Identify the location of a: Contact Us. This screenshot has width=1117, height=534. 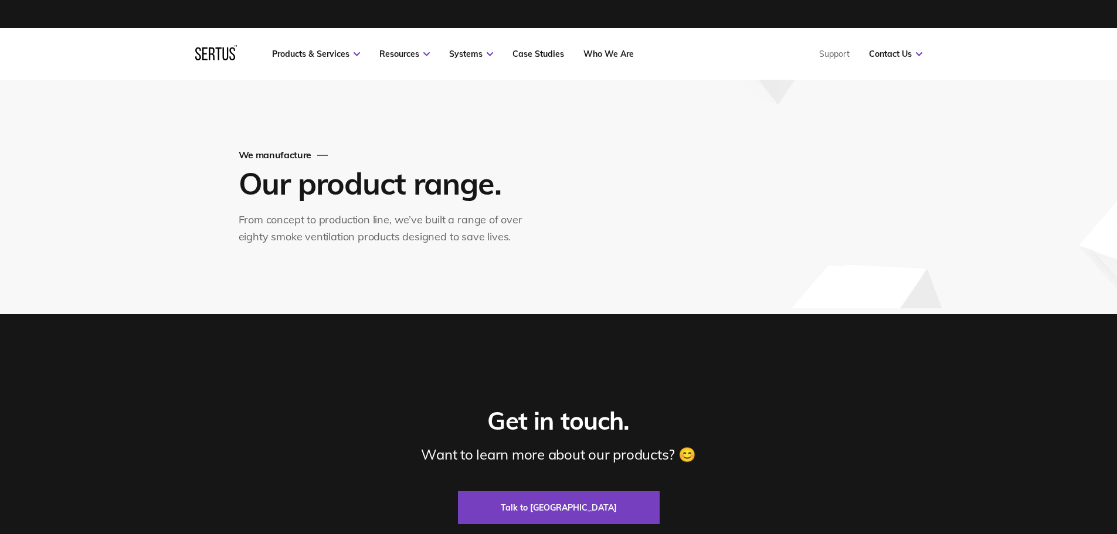
(895, 54).